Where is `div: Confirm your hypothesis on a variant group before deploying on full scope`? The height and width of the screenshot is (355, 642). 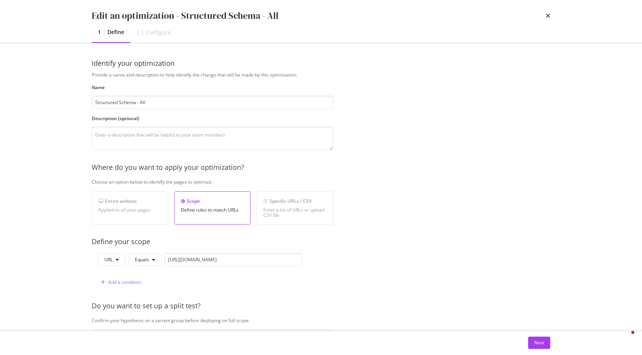
div: Confirm your hypothesis on a variant group before deploying on full scope is located at coordinates (340, 320).